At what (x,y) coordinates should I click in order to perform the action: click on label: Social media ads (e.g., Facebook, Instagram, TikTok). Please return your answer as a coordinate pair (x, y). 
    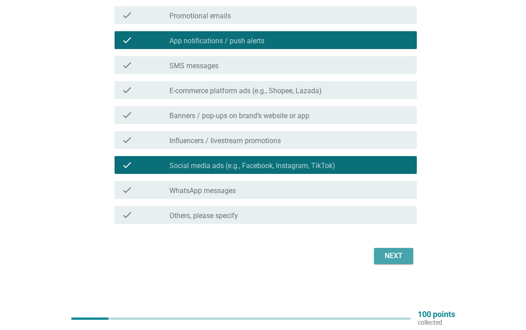
    Looking at the image, I should click on (252, 166).